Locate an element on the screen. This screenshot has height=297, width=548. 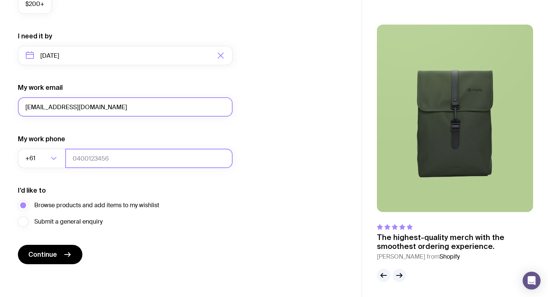
div: Search for option is located at coordinates (42, 159).